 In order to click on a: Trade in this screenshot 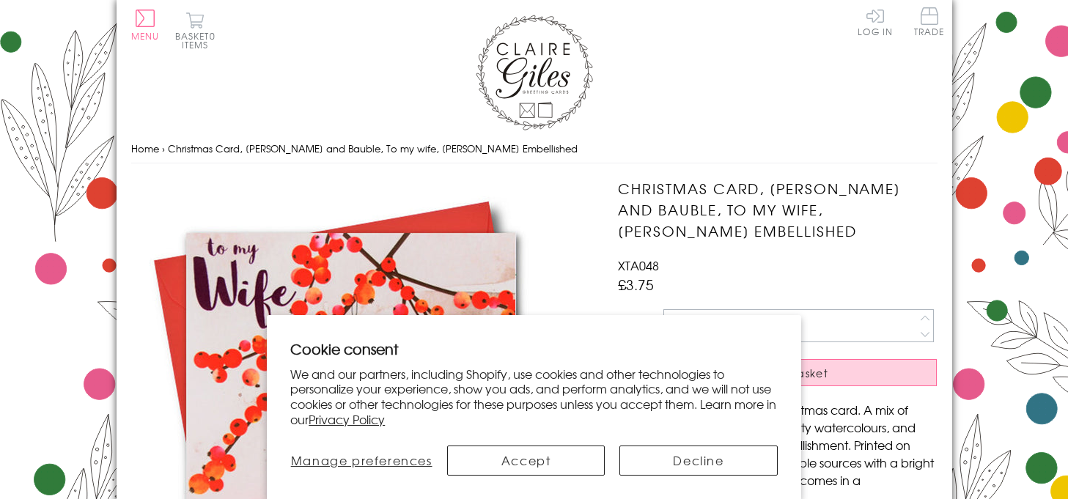, I will do `click(930, 23)`.